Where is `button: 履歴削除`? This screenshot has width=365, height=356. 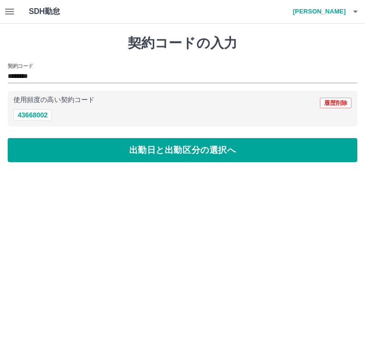
button: 履歴削除 is located at coordinates (336, 103).